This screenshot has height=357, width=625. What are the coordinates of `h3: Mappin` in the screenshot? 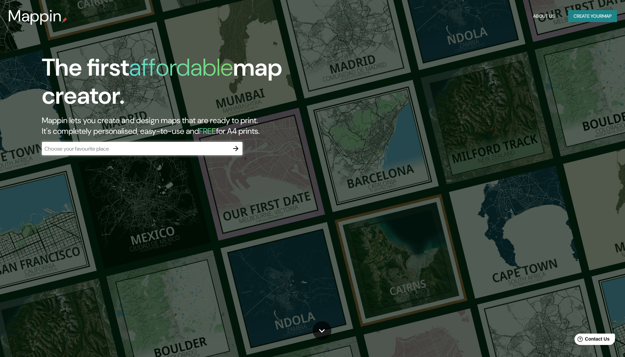 It's located at (35, 16).